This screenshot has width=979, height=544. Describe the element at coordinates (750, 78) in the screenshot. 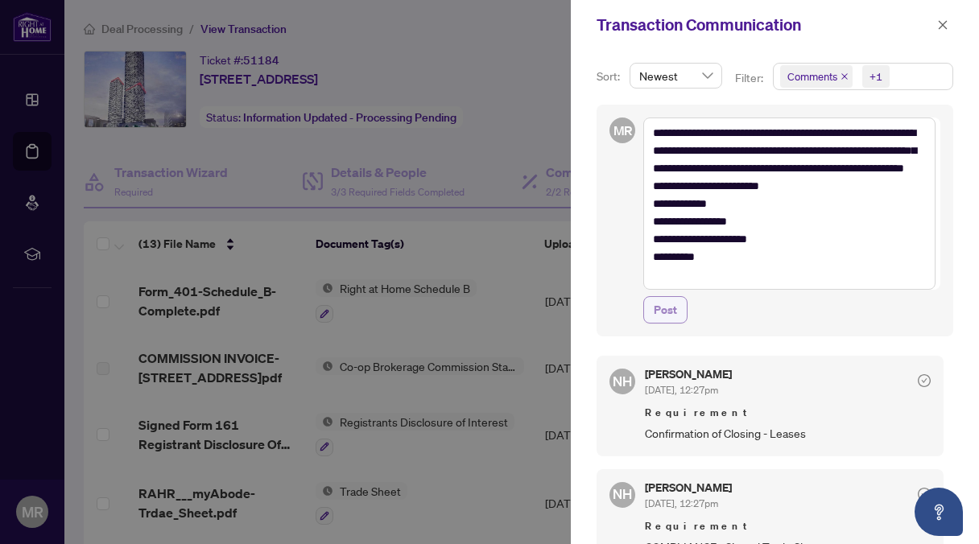

I see `p: Filter:` at that location.